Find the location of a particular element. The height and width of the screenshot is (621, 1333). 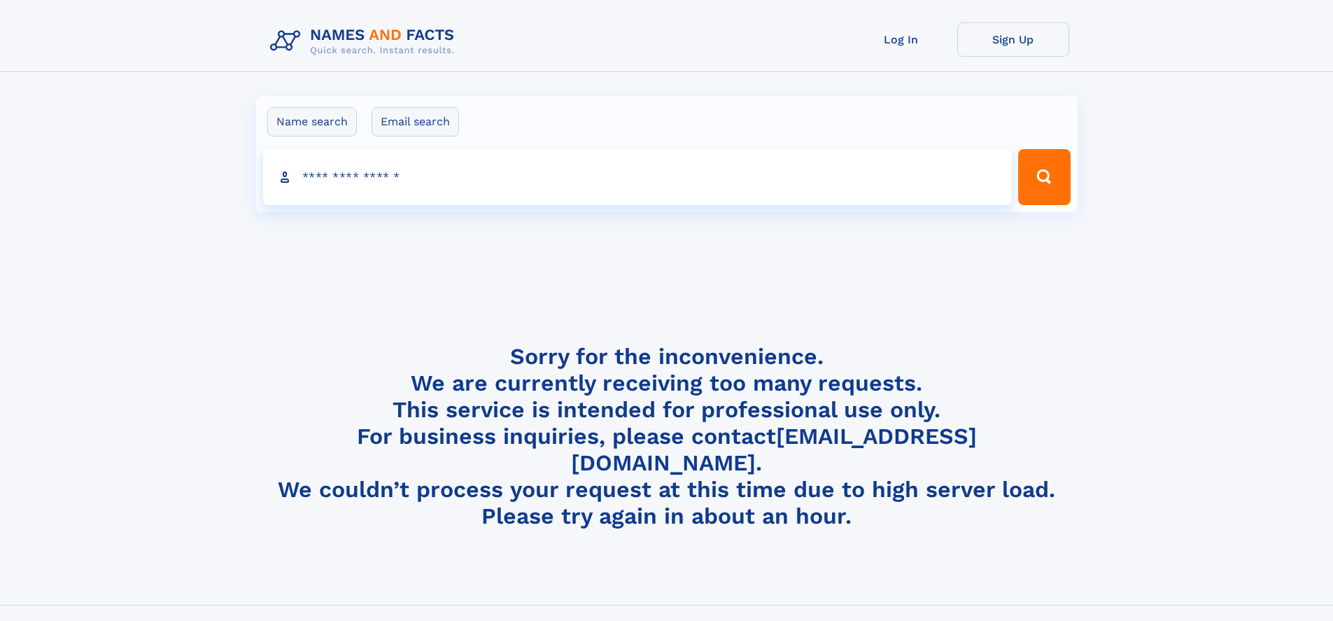

img: Logo Names and Facts is located at coordinates (365, 41).